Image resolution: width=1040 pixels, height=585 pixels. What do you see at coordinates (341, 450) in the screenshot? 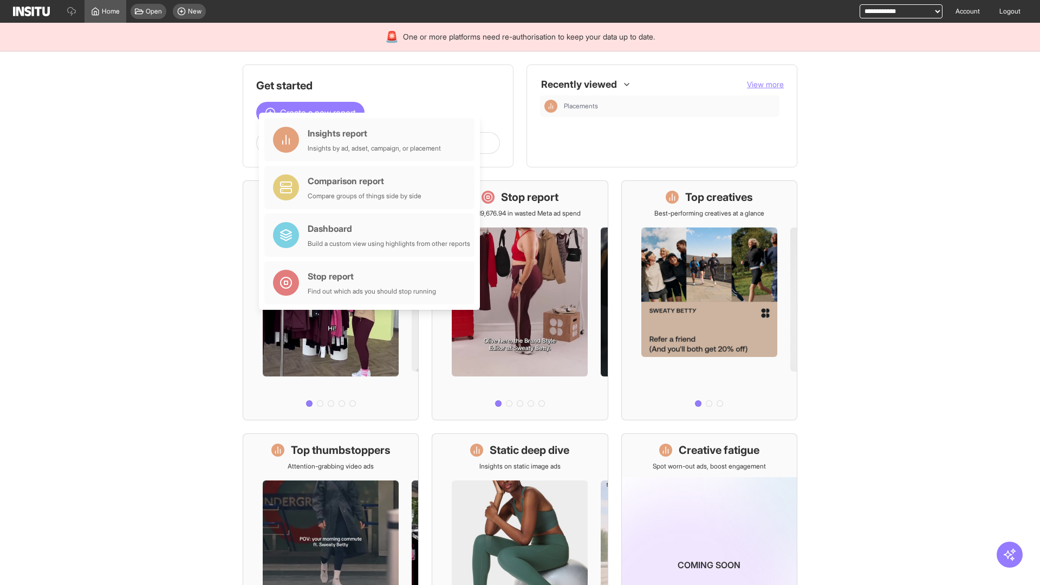
I see `h1: Top thumbstoppers` at bounding box center [341, 450].